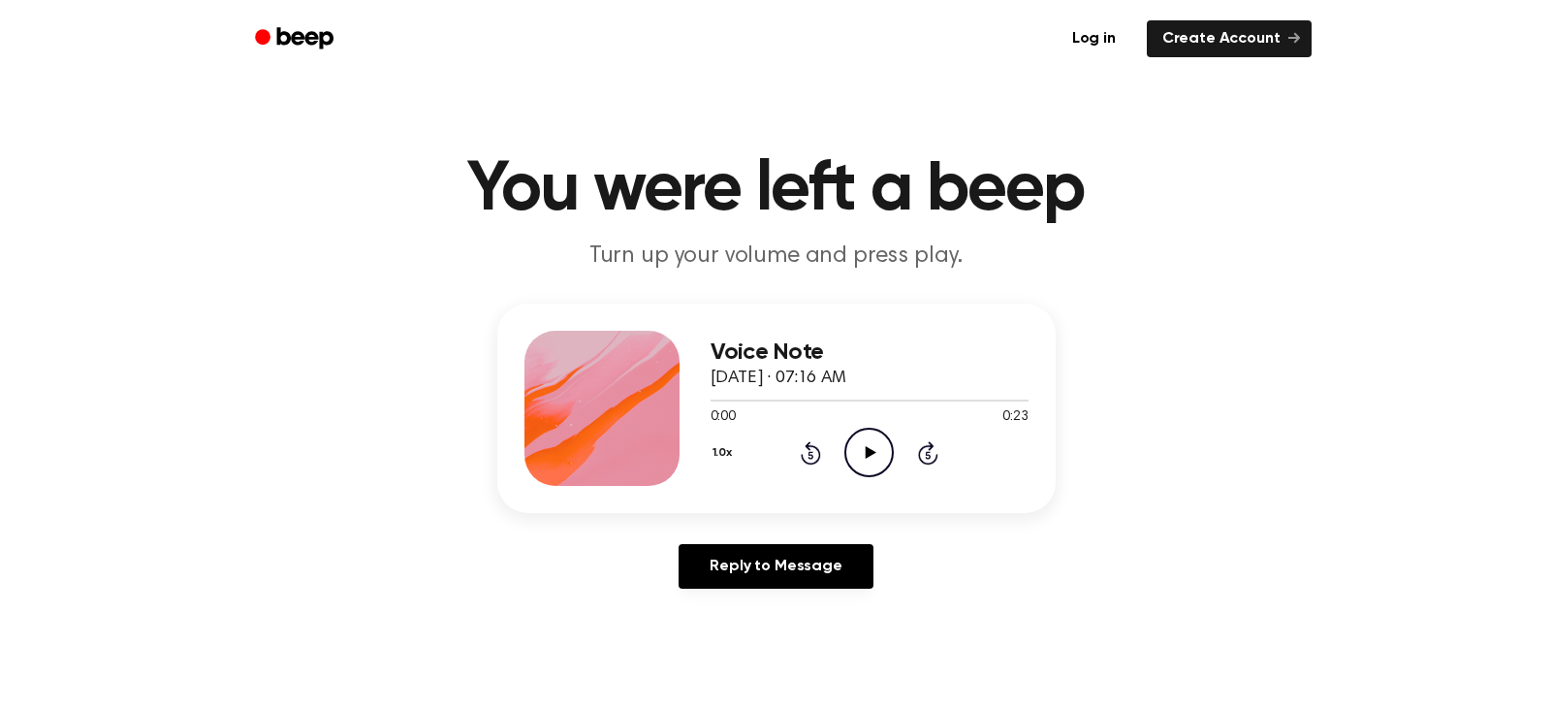 The height and width of the screenshot is (710, 1552). Describe the element at coordinates (723, 417) in the screenshot. I see `span: 0:00` at that location.